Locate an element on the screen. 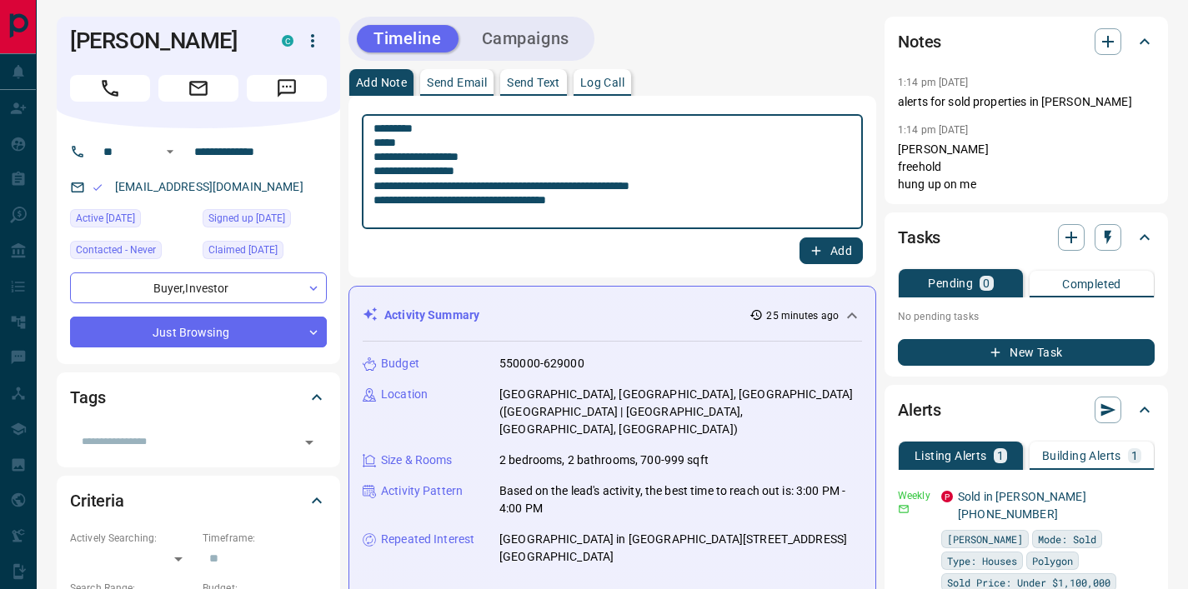  p: Timeframe: is located at coordinates (264, 539).